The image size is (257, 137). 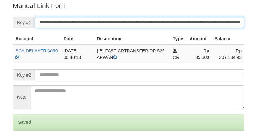 What do you see at coordinates (42, 51) in the screenshot?
I see `a: DELAAFRI3096` at bounding box center [42, 51].